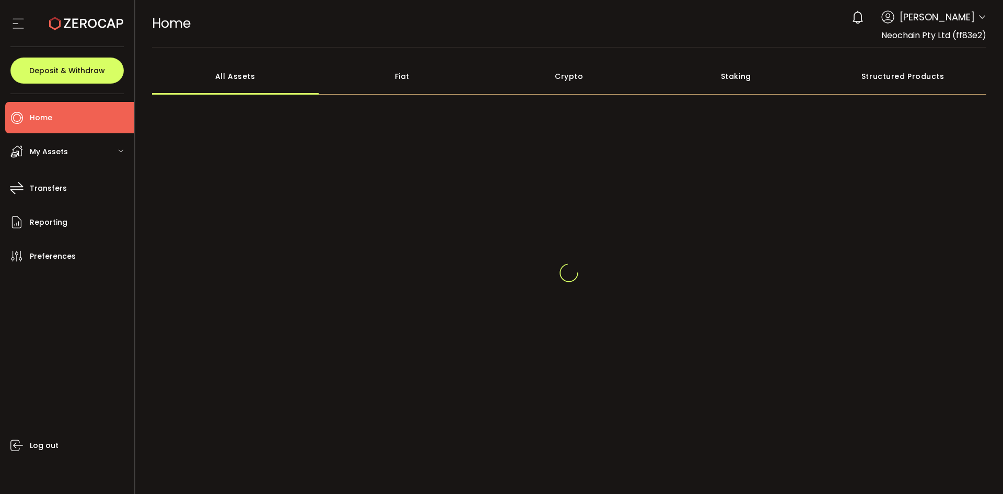  What do you see at coordinates (934, 35) in the screenshot?
I see `span: Neochain Pty Ltd (ff83e2)` at bounding box center [934, 35].